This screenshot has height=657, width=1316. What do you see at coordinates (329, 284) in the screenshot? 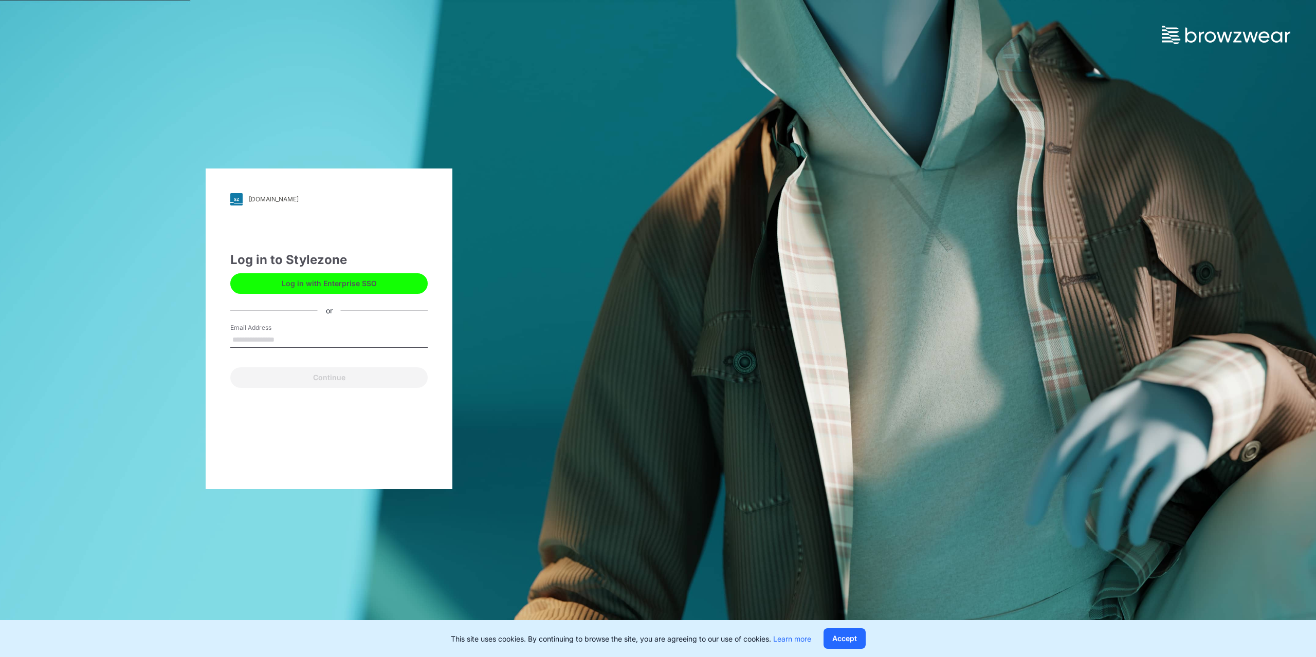
I see `button: Log in with Enterprise SSO` at bounding box center [329, 284].